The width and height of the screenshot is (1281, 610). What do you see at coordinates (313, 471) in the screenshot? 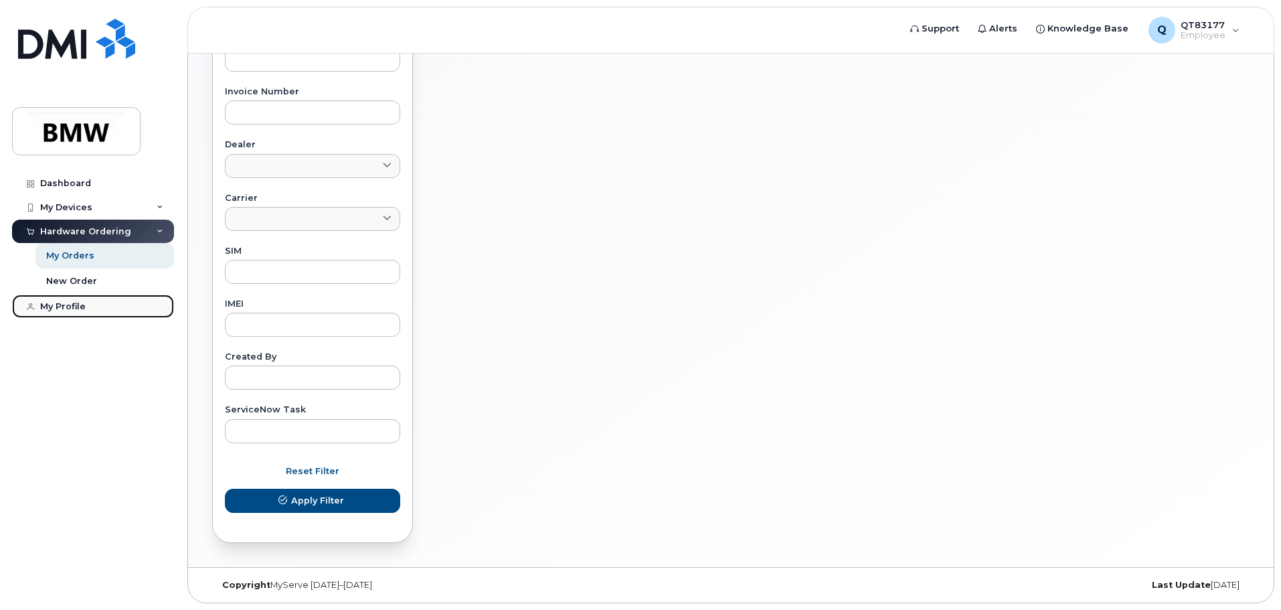
I see `span: Reset Filter` at bounding box center [313, 471].